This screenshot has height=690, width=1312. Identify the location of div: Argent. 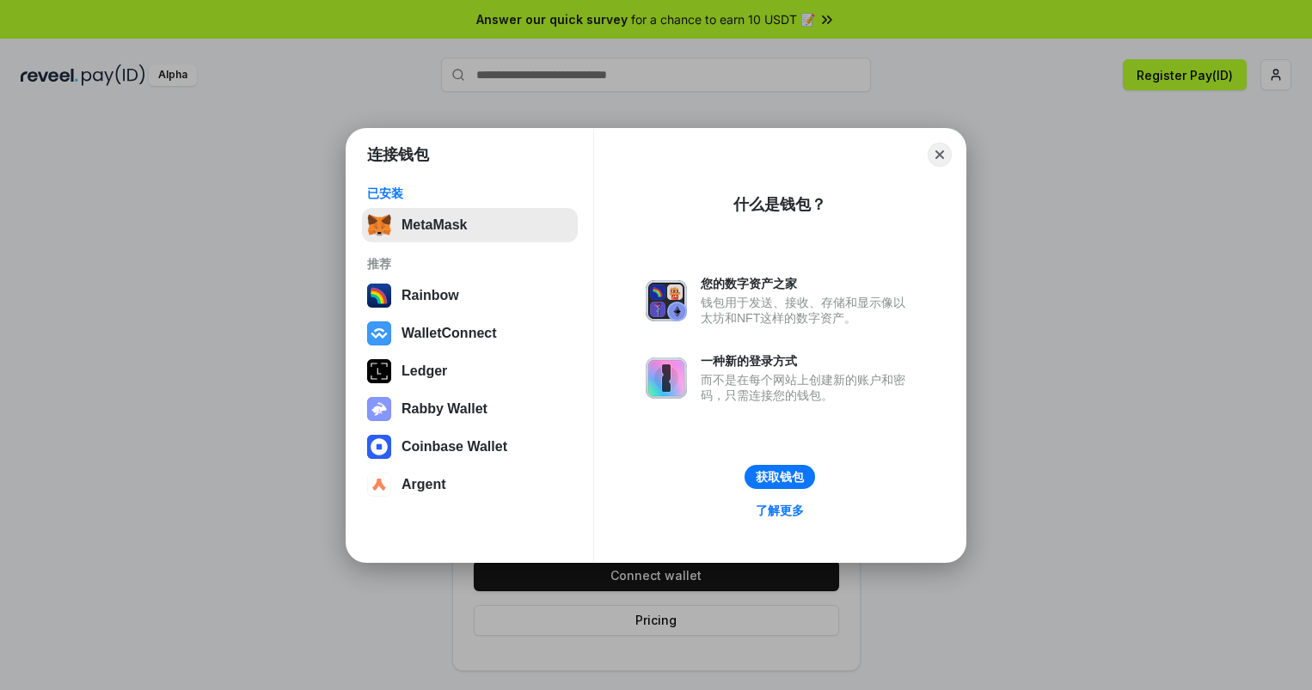
(424, 485).